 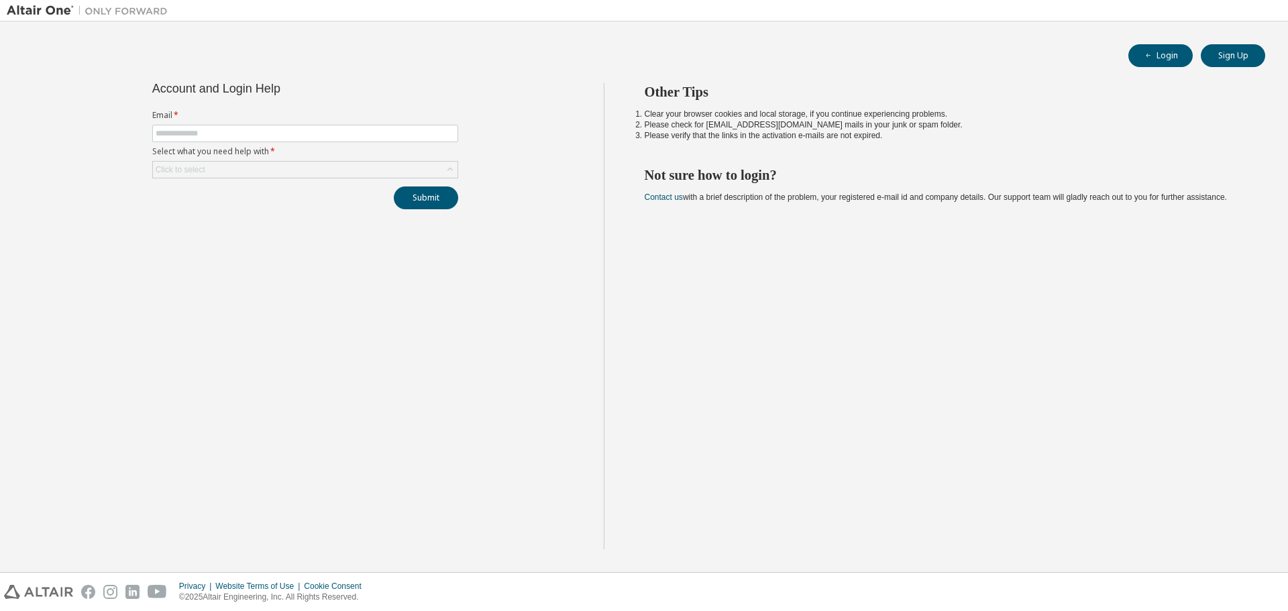 What do you see at coordinates (943, 135) in the screenshot?
I see `li: Please verify that the links in the activation e-mails are not expired.` at bounding box center [943, 135].